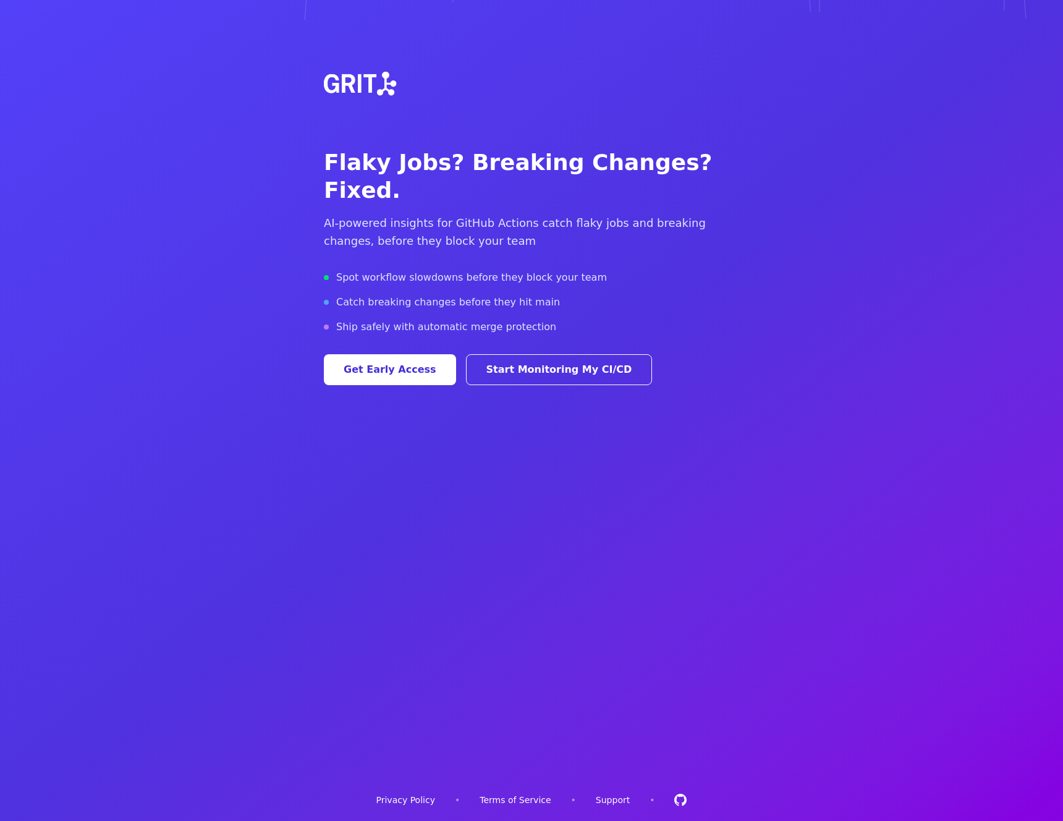 Image resolution: width=1063 pixels, height=821 pixels. What do you see at coordinates (681, 800) in the screenshot?
I see `a: Github` at bounding box center [681, 800].